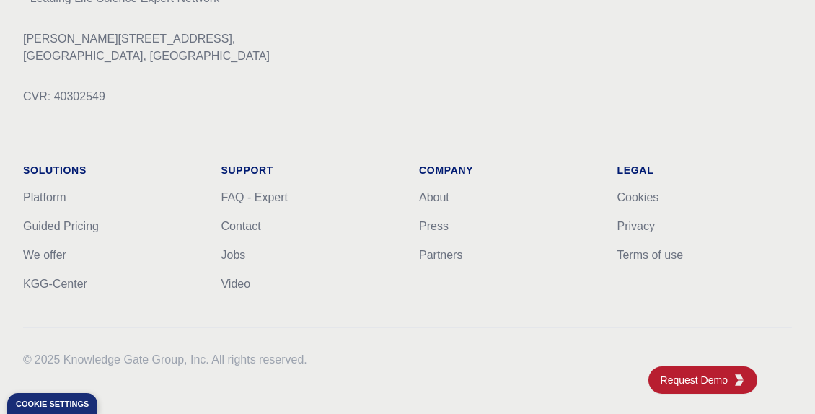 The height and width of the screenshot is (414, 815). What do you see at coordinates (638, 197) in the screenshot?
I see `a: Cookies` at bounding box center [638, 197].